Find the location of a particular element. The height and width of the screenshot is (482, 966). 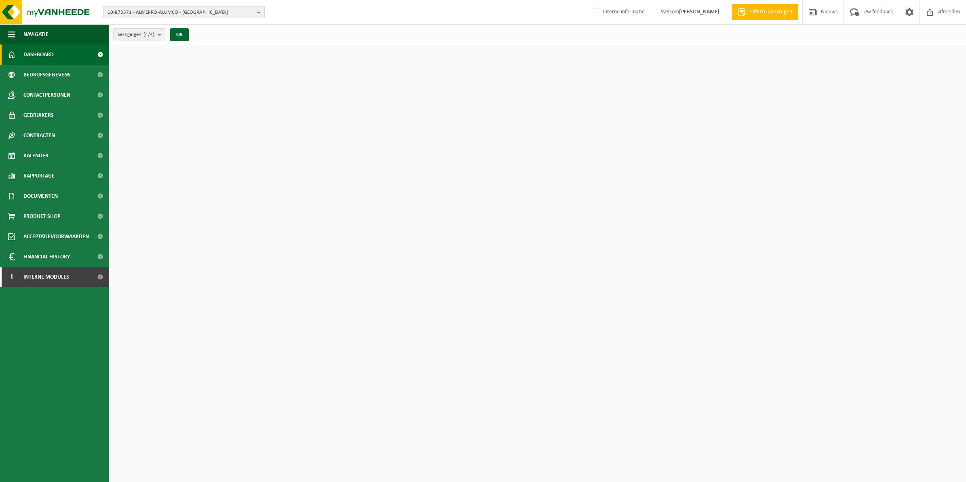

span: Acceptatievoorwaarden is located at coordinates (56, 236).